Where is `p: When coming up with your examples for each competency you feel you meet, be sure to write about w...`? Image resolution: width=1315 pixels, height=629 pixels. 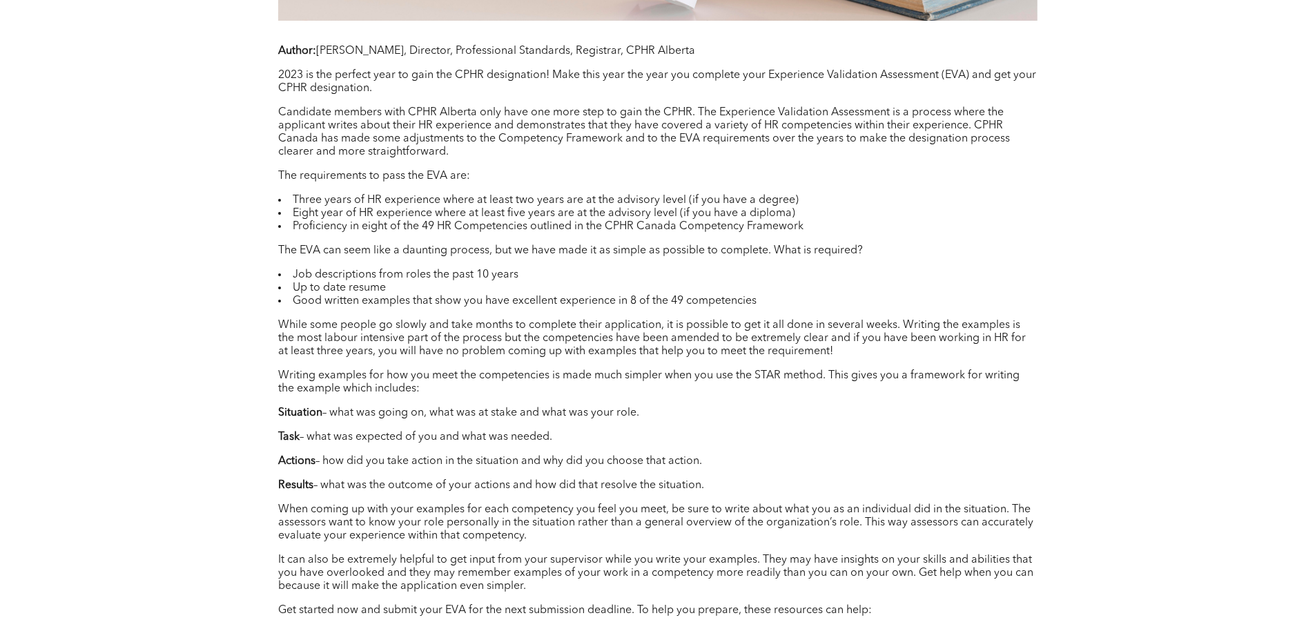 p: When coming up with your examples for each competency you feel you meet, be sure to write about w... is located at coordinates (658, 522).